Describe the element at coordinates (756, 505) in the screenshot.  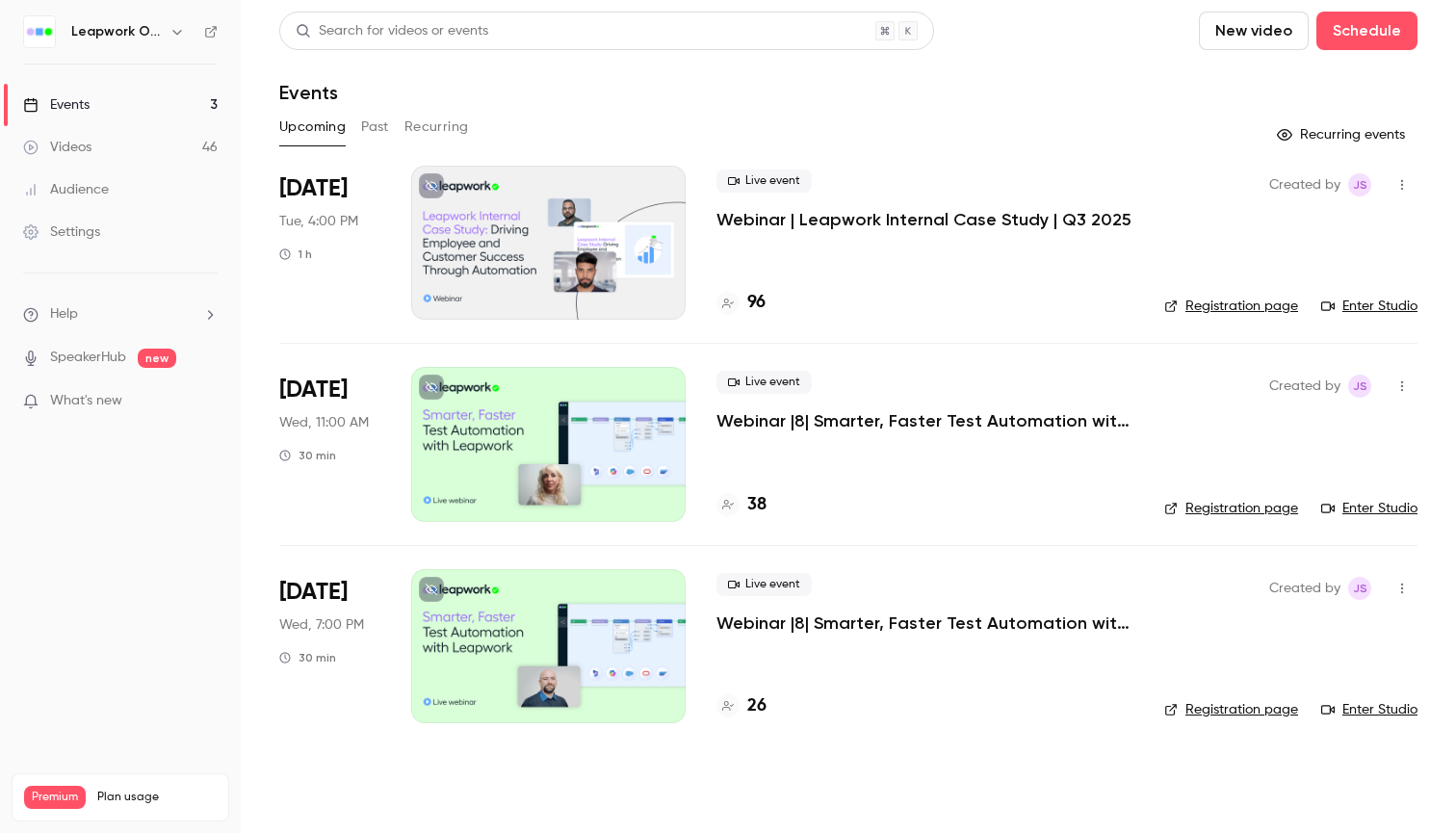
I see `h4: 38` at that location.